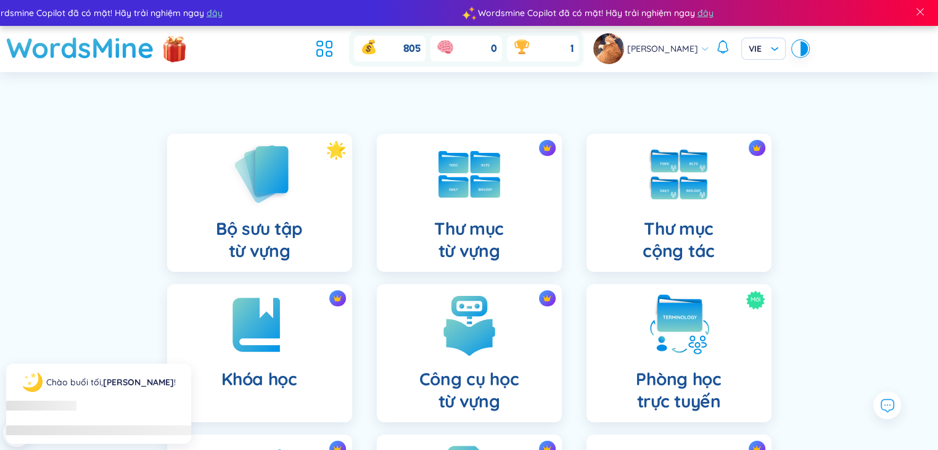 This screenshot has width=938, height=450. I want to click on a: crown iconThư mụccộng tác, so click(679, 203).